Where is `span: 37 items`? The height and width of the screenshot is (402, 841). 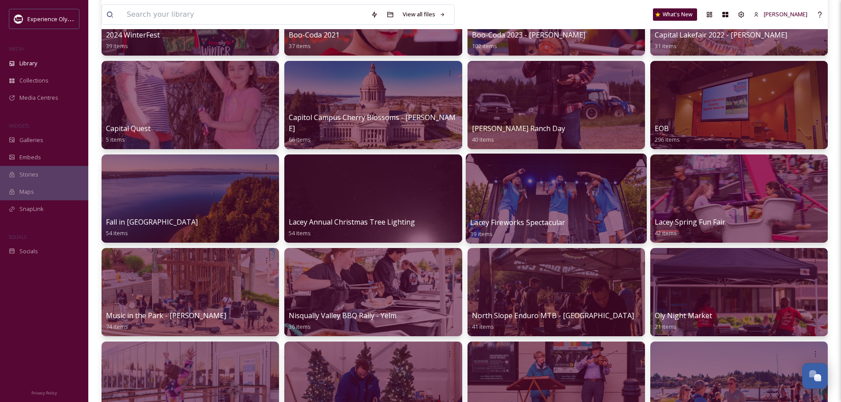 span: 37 items is located at coordinates (300, 46).